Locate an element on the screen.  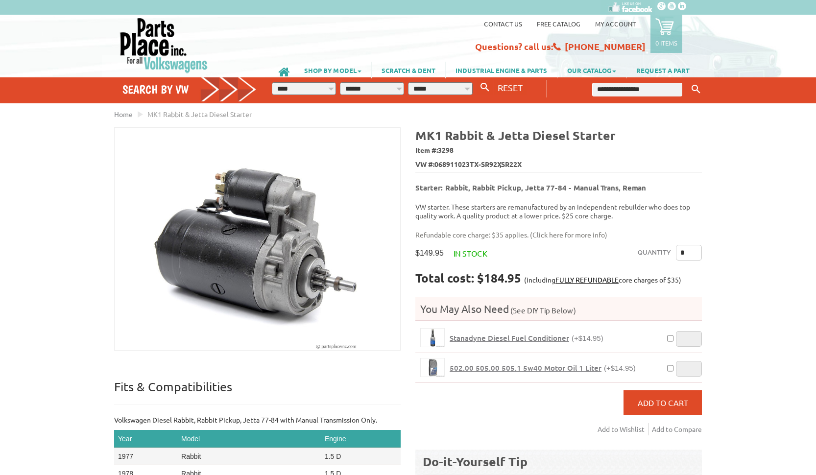
a: SCRATCH & DENT is located at coordinates (408, 70).